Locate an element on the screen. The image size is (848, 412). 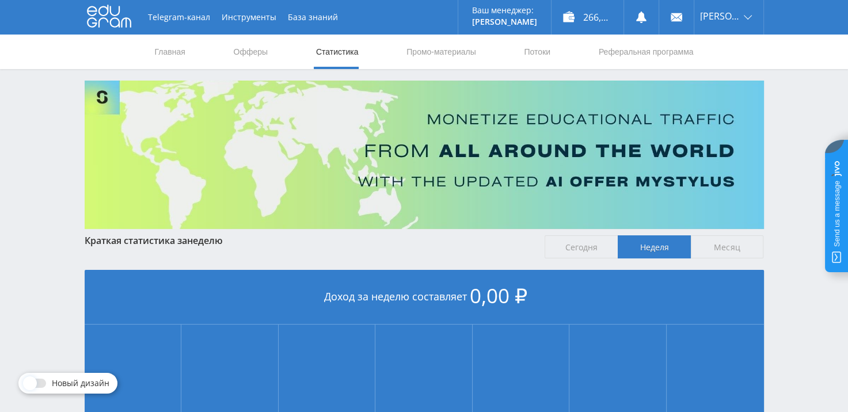
span: 0,00 ₽ is located at coordinates (499, 295).